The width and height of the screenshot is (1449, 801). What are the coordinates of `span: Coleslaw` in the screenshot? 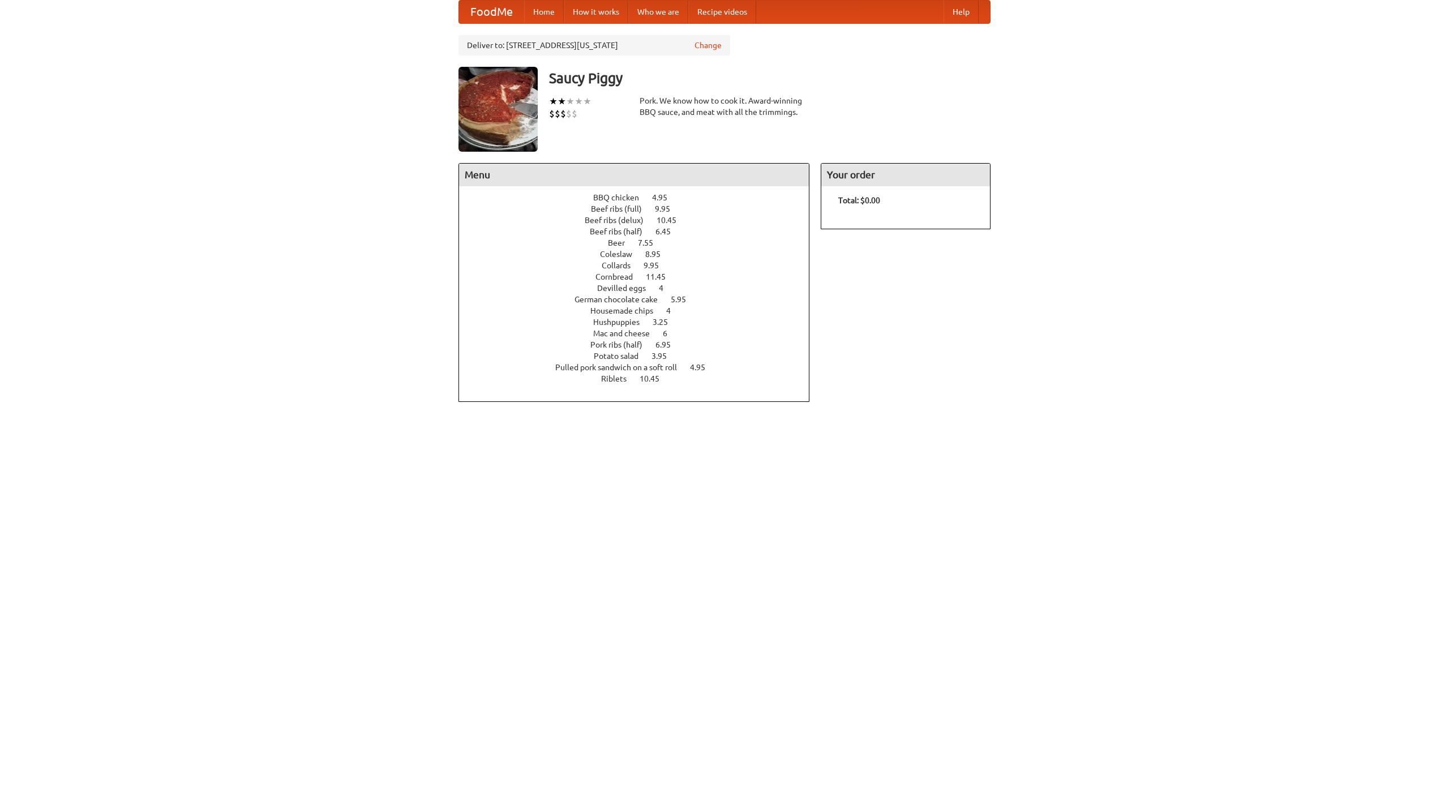 It's located at (621, 254).